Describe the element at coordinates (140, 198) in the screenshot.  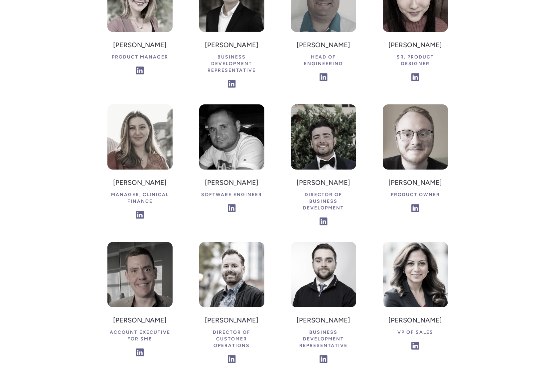
I see `div: Manager, Clinical Finance` at that location.